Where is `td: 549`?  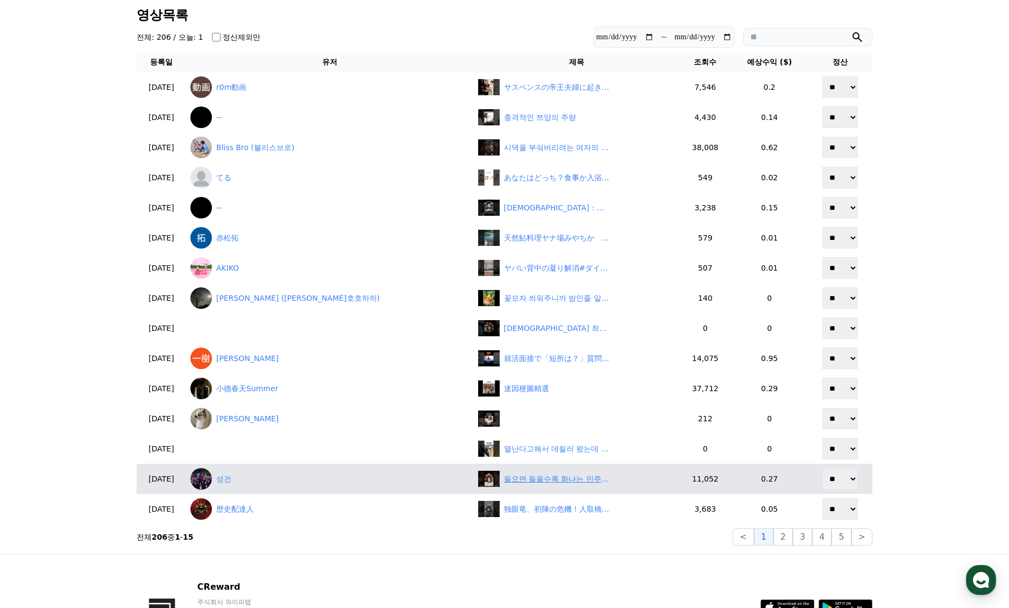
td: 549 is located at coordinates (705, 178).